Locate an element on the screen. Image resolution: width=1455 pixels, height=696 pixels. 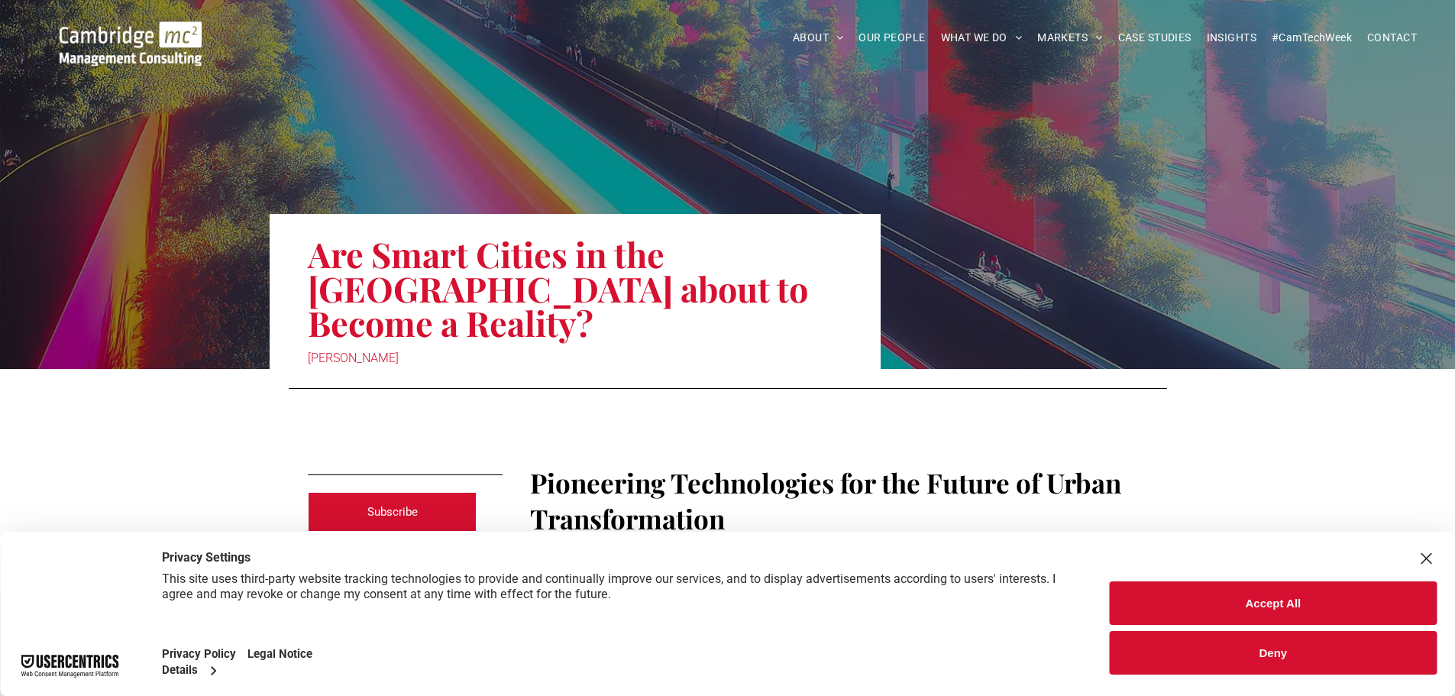
a: INSIGHTS is located at coordinates (1232, 37).